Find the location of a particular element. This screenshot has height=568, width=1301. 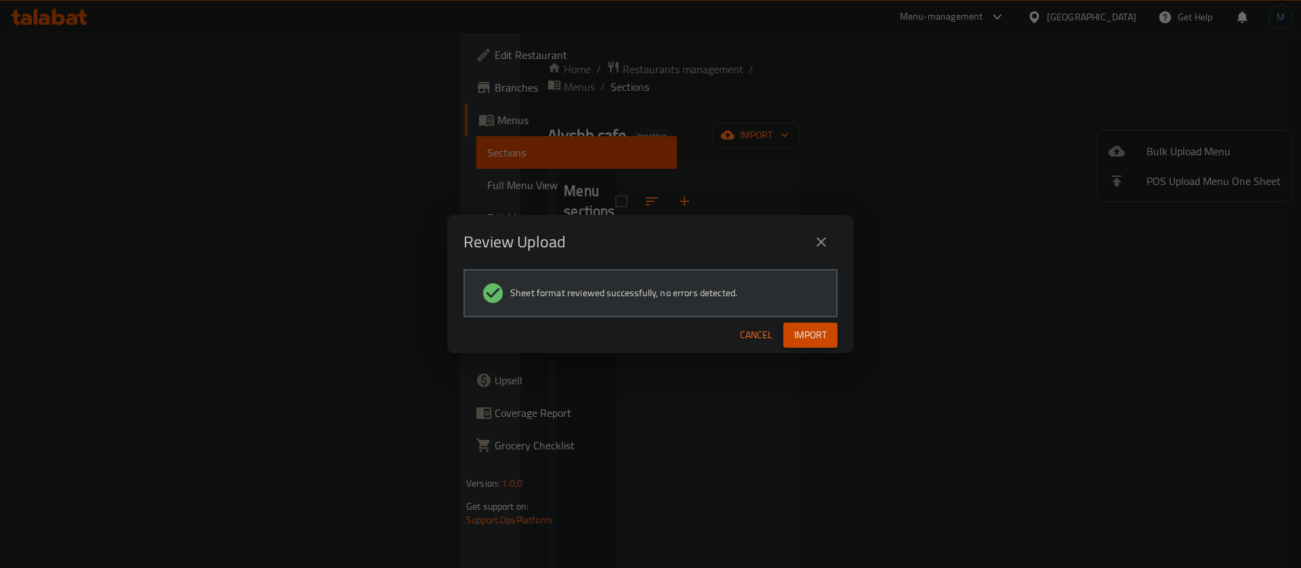

button: close is located at coordinates (821, 242).